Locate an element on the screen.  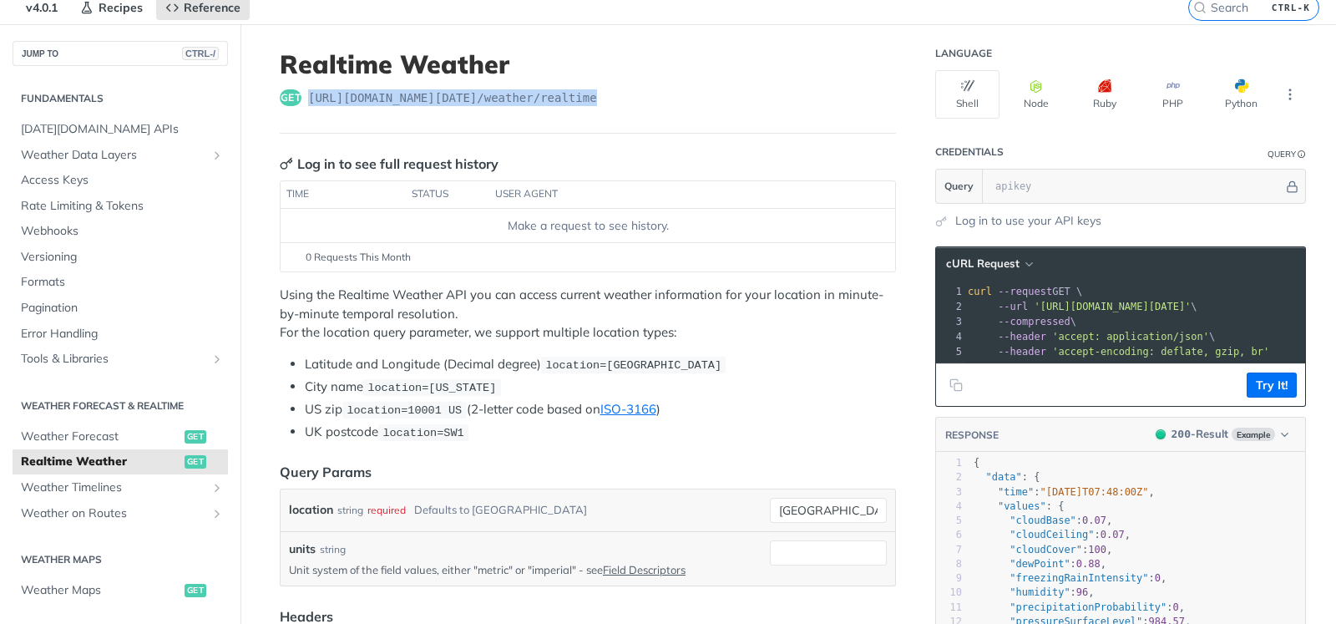
a: Weather Mapsget is located at coordinates (120, 590).